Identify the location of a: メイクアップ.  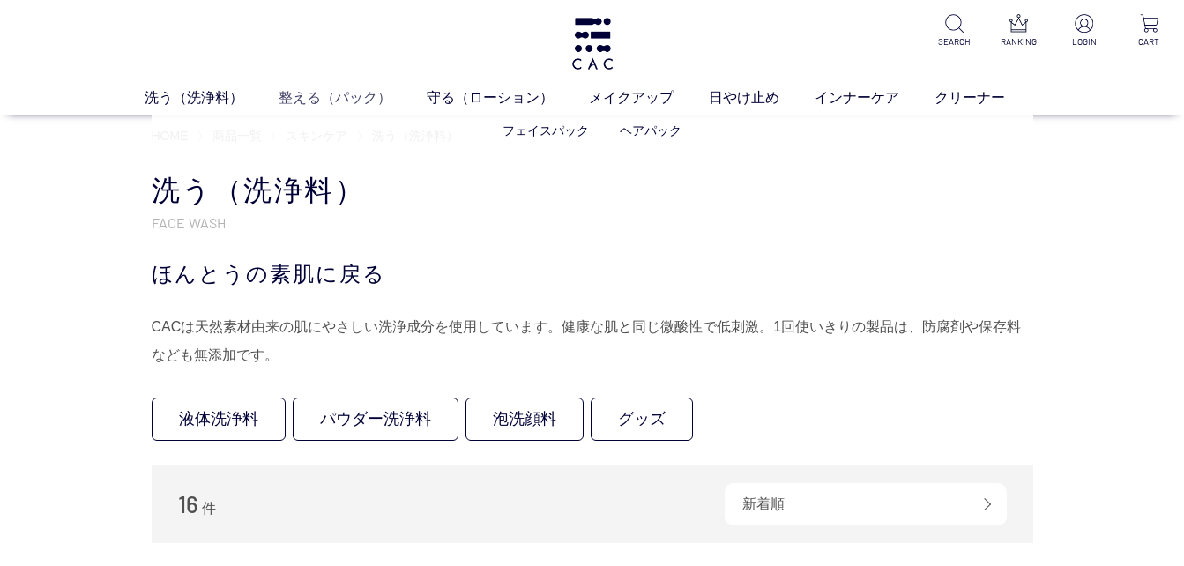
(649, 98).